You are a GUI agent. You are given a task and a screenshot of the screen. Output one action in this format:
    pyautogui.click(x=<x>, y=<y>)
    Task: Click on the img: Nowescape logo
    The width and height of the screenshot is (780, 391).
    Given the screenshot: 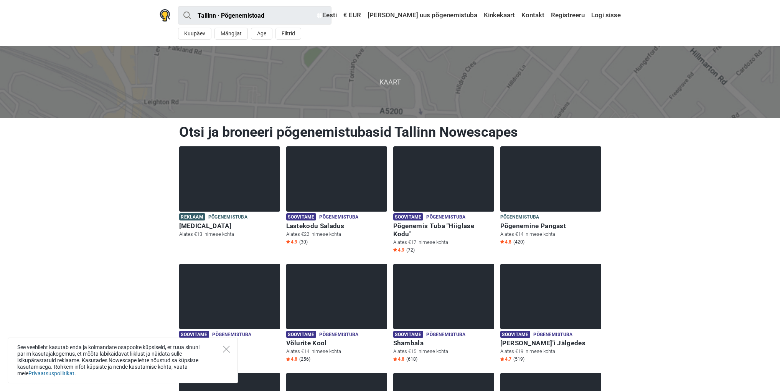 What is the action you would take?
    pyautogui.click(x=165, y=15)
    